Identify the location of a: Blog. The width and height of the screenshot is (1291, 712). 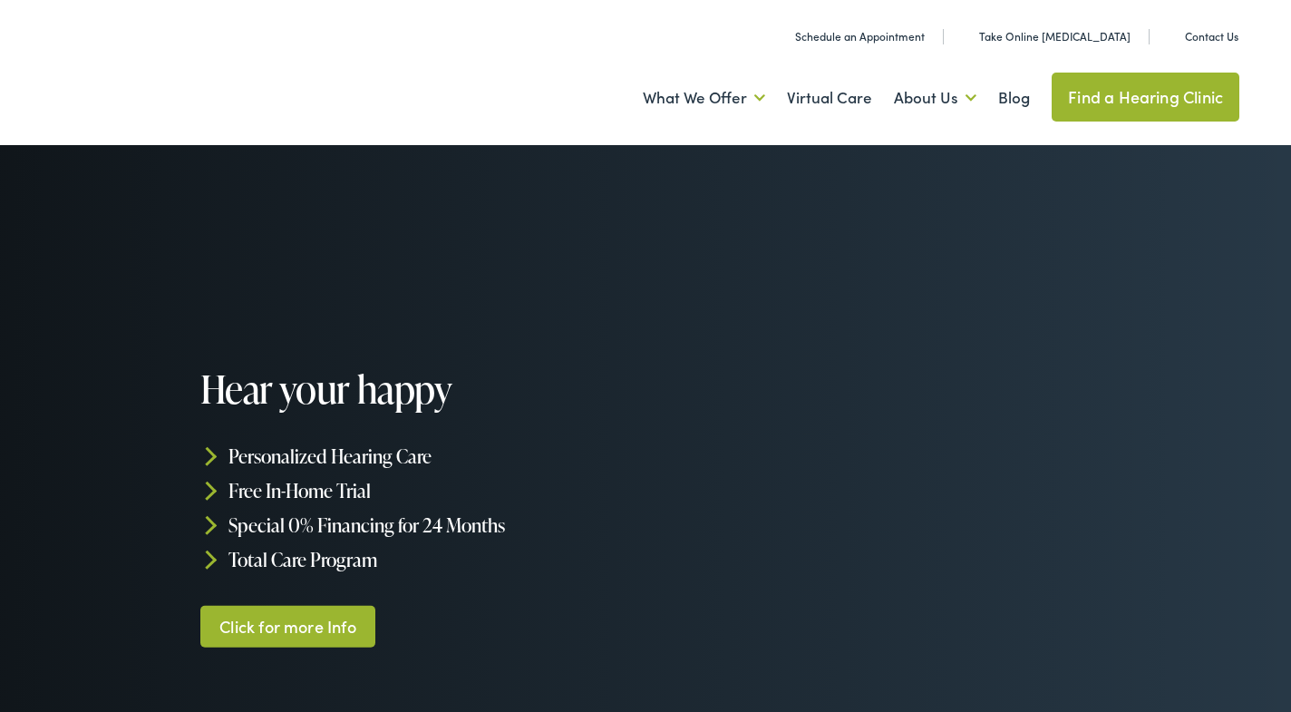
(1014, 98).